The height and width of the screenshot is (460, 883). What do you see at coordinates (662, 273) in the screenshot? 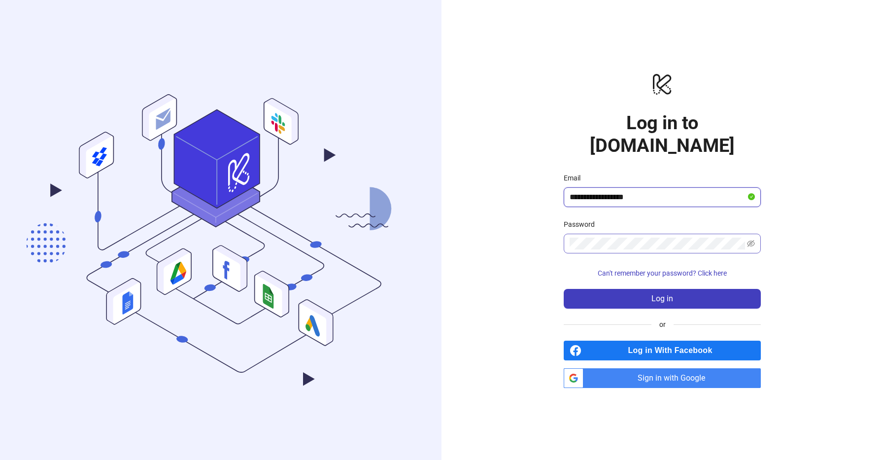
I see `button: Can't remember your password? Click here` at bounding box center [662, 273].